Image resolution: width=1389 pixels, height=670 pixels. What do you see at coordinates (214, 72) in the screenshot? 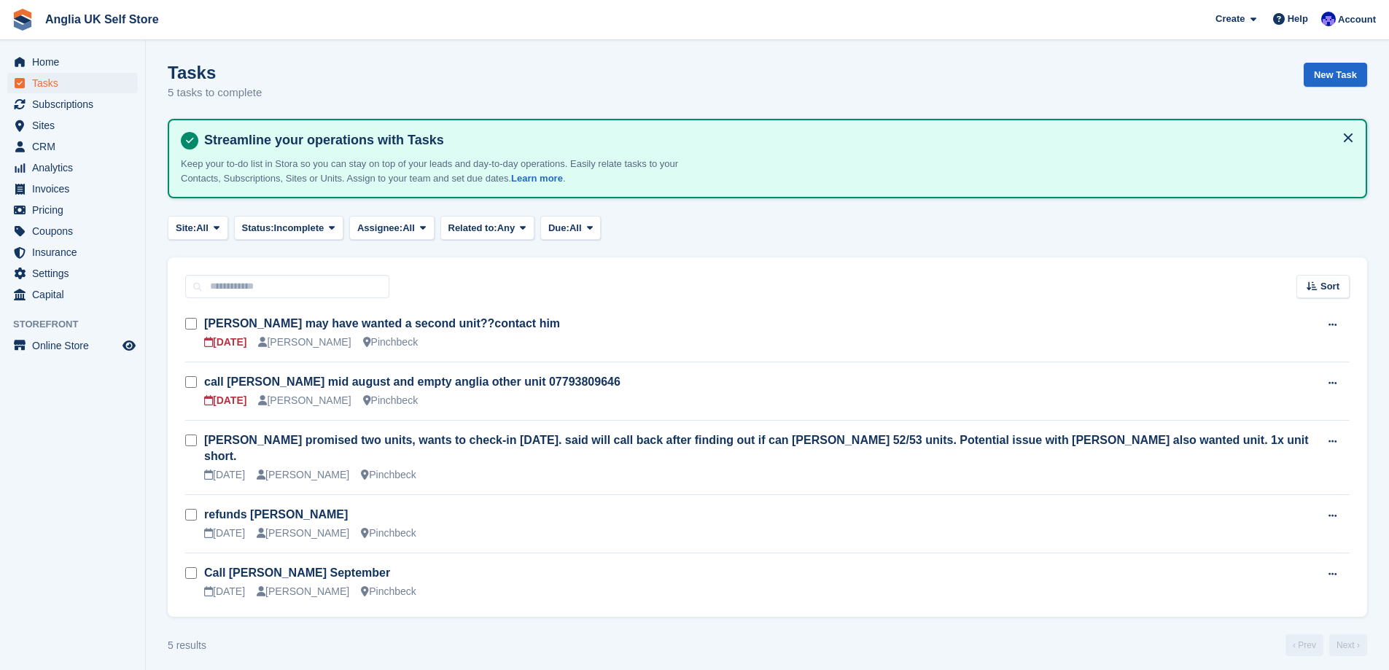
I see `h1: Tasks` at bounding box center [214, 72].